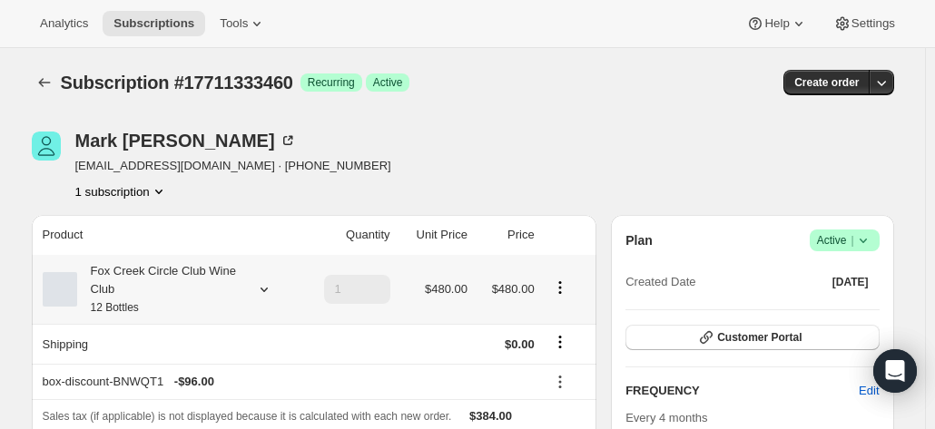 This screenshot has height=429, width=935. What do you see at coordinates (331, 83) in the screenshot?
I see `span: Recurring` at bounding box center [331, 83].